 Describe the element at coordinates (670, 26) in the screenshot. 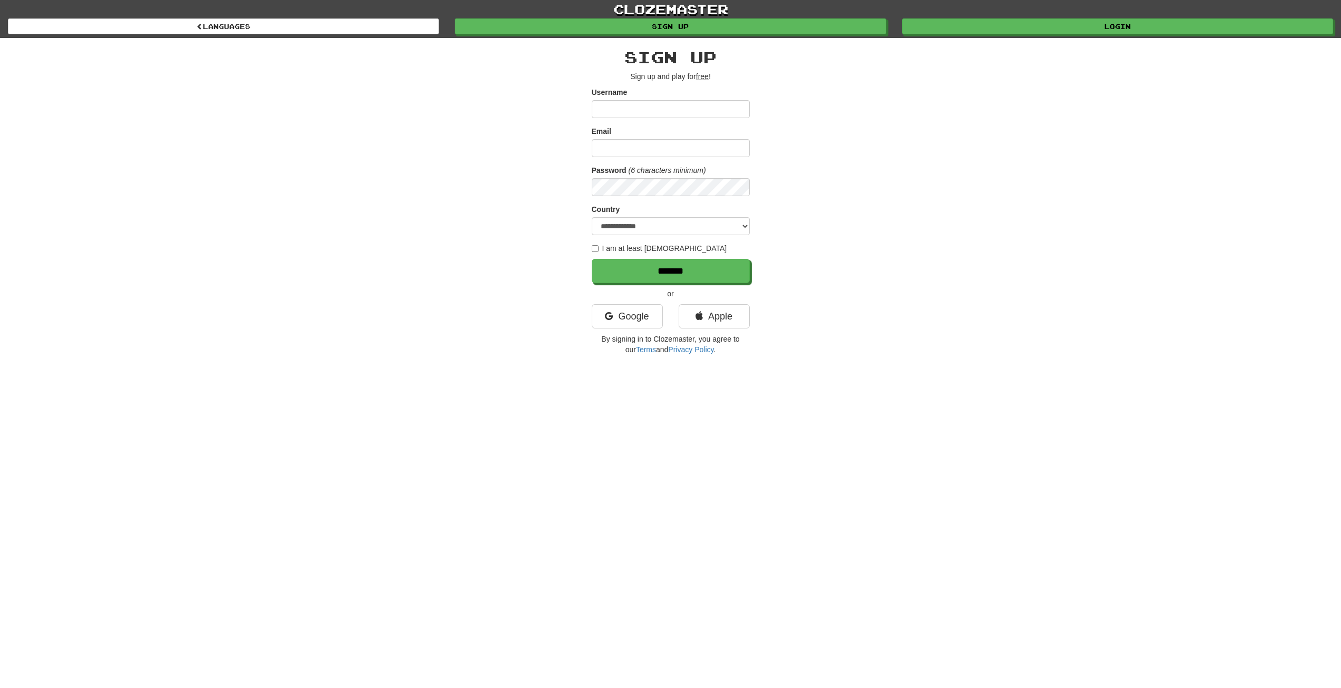

I see `a: Sign up` at that location.